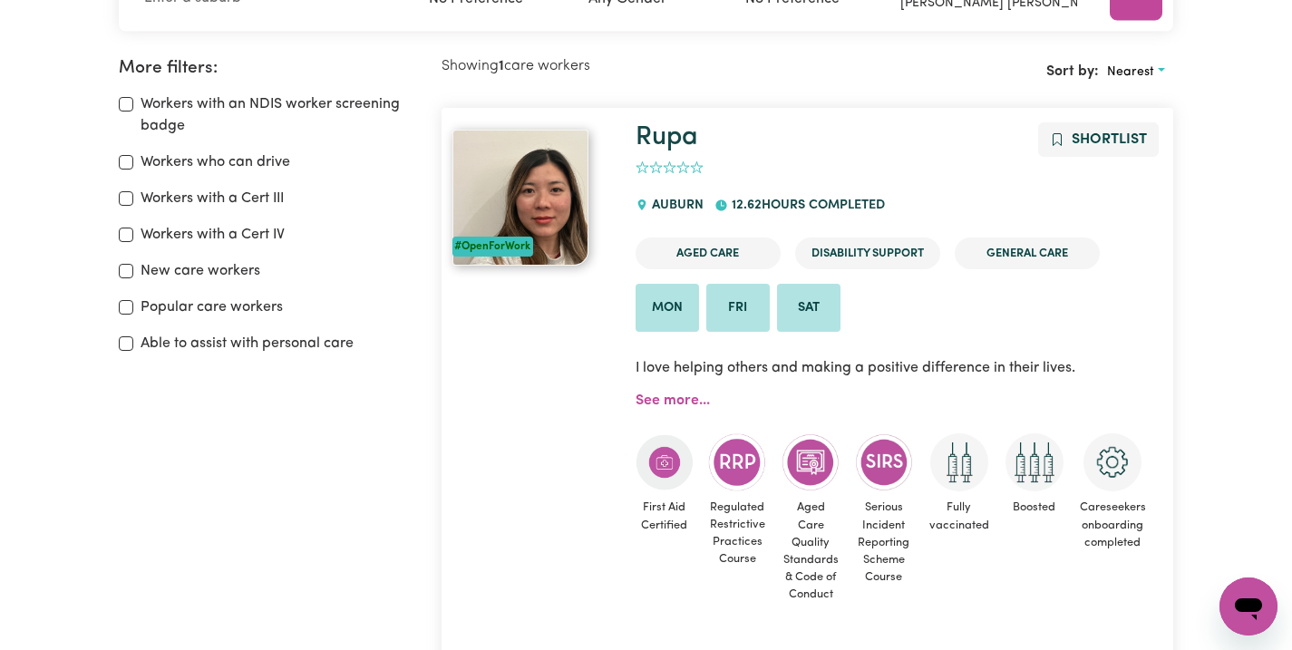  What do you see at coordinates (1131, 72) in the screenshot?
I see `span: Nearest` at bounding box center [1131, 72].